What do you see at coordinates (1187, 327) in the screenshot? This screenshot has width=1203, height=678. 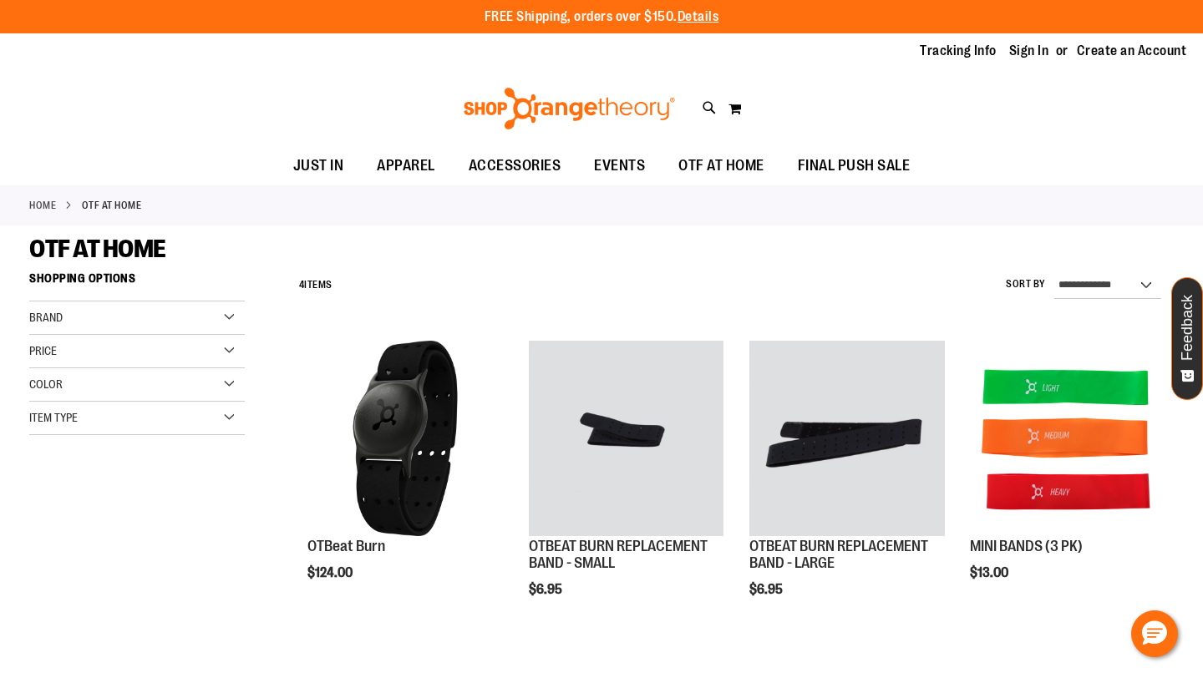 I see `span: Feedback` at bounding box center [1187, 327].